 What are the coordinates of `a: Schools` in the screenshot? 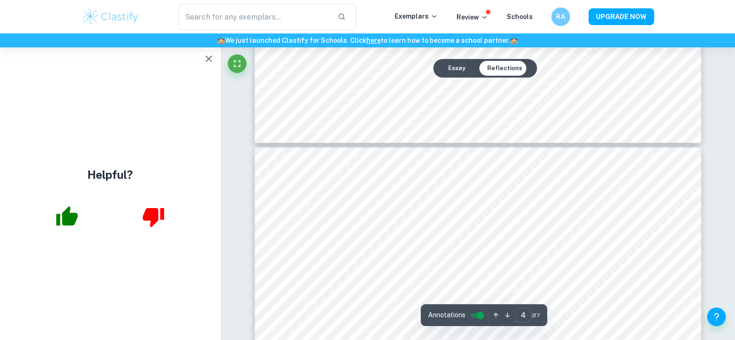 It's located at (520, 17).